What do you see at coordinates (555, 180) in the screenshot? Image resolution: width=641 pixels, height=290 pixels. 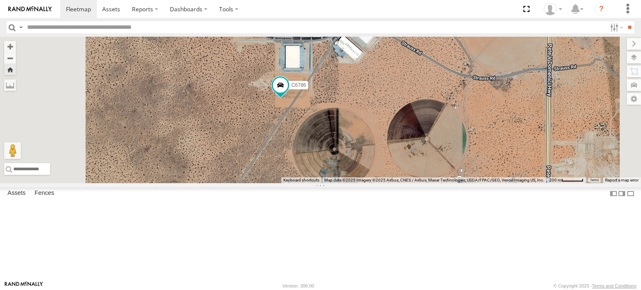 I see `span: 200 m` at bounding box center [555, 180].